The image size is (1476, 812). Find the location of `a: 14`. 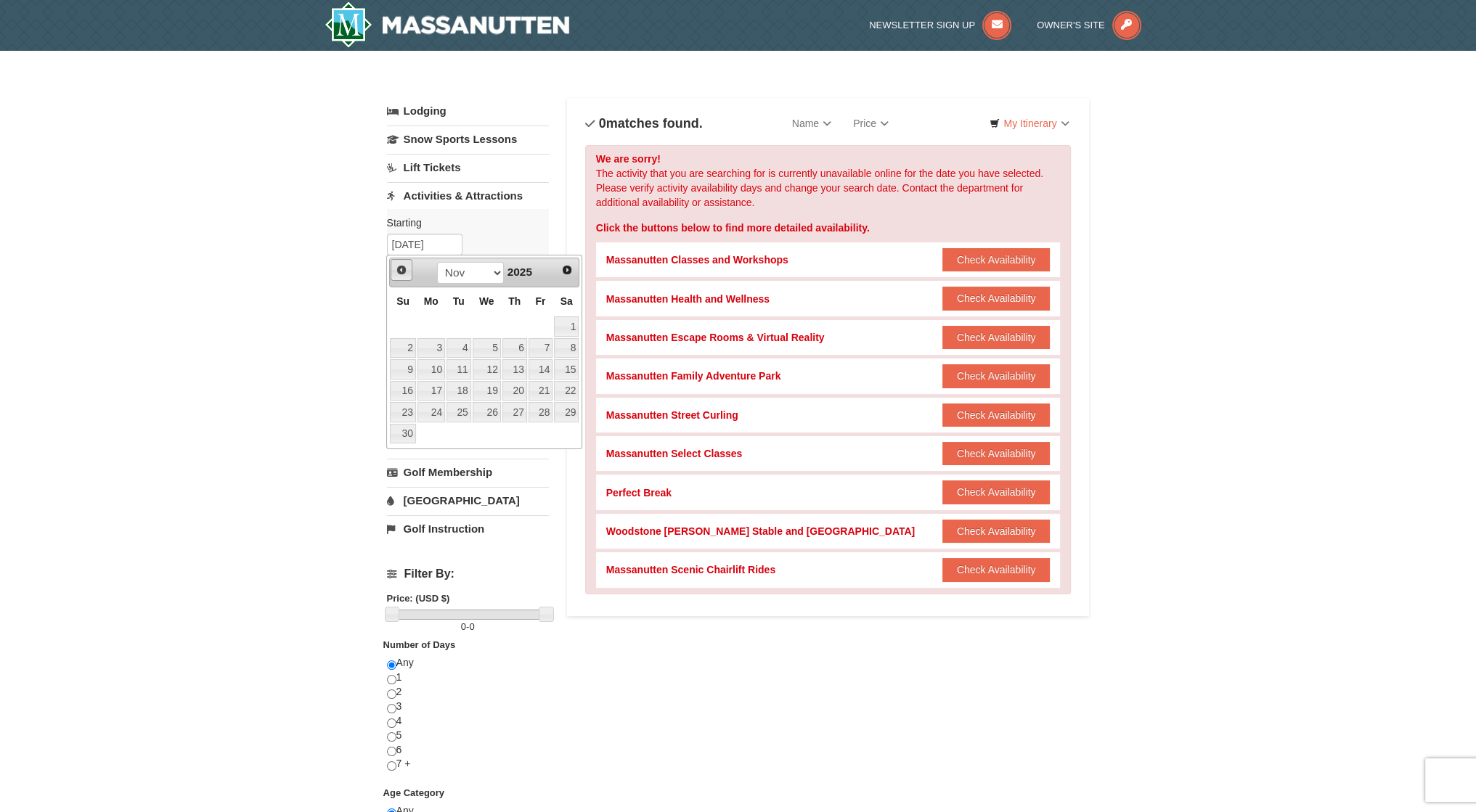

a: 14 is located at coordinates (541, 369).